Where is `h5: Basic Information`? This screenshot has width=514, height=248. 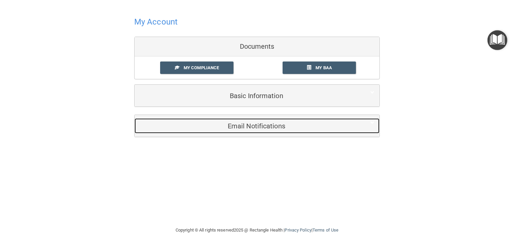
h5: Basic Information is located at coordinates (247, 96).